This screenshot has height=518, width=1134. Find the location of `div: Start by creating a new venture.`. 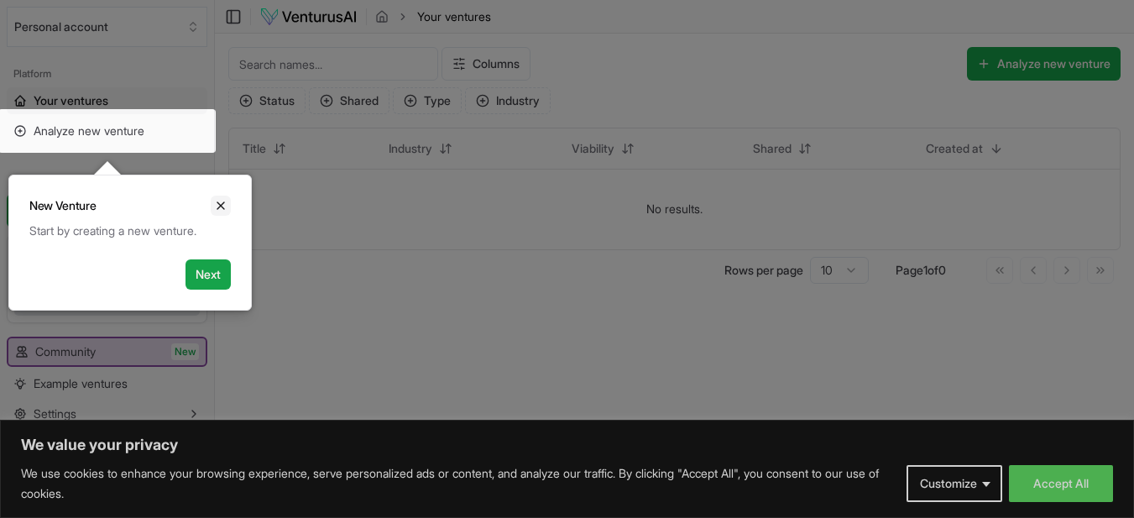

div: Start by creating a new venture. is located at coordinates (130, 231).